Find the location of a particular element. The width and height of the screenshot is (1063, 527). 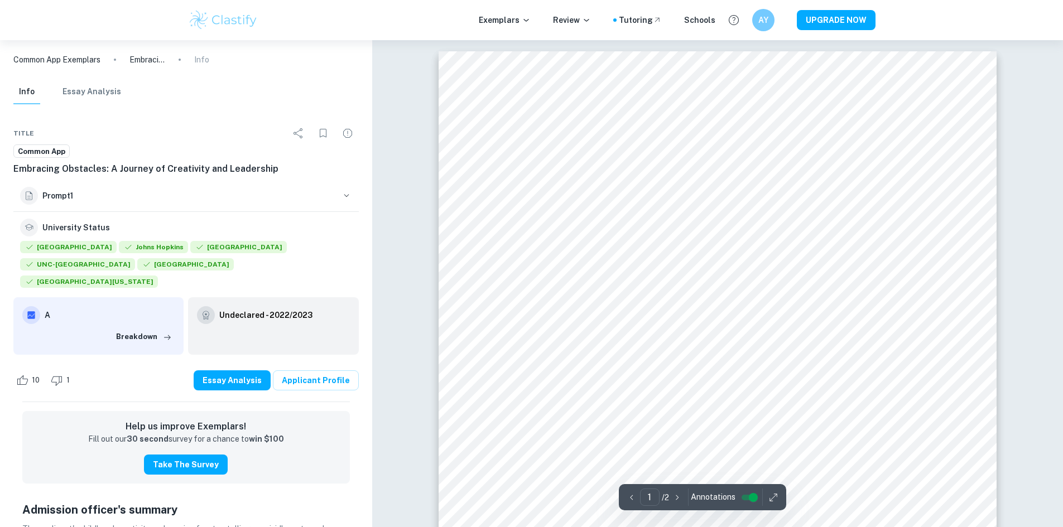

span: Title is located at coordinates (23, 133).